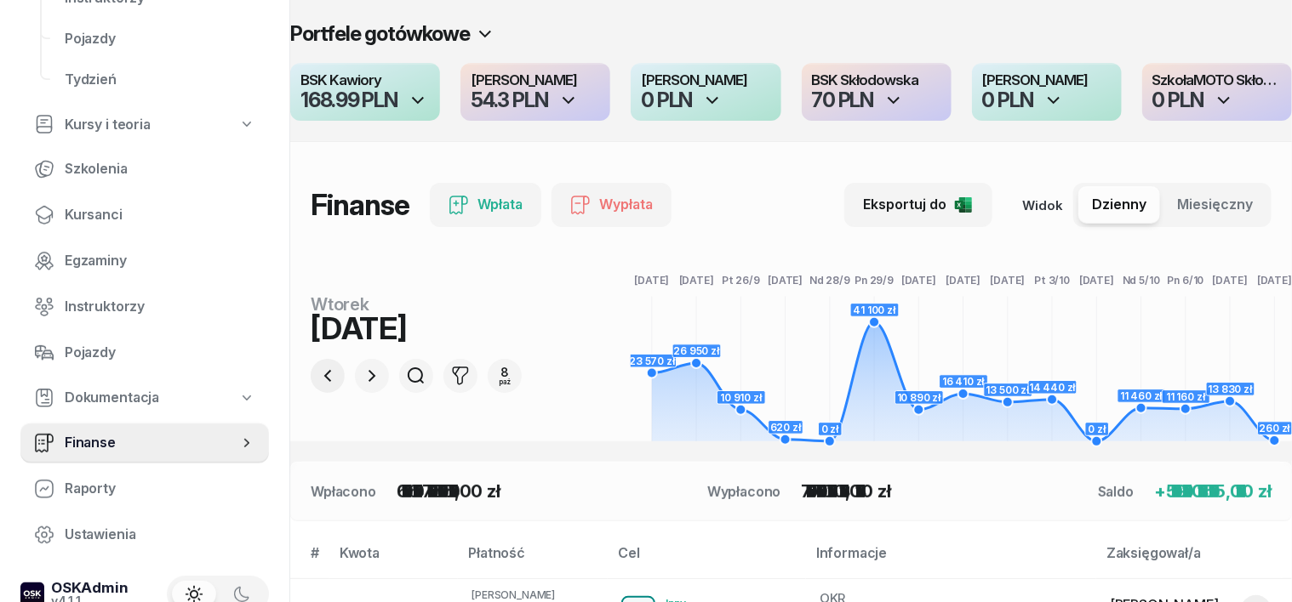 The image size is (1292, 602). Describe the element at coordinates (505, 376) in the screenshot. I see `button: 8paź` at that location.